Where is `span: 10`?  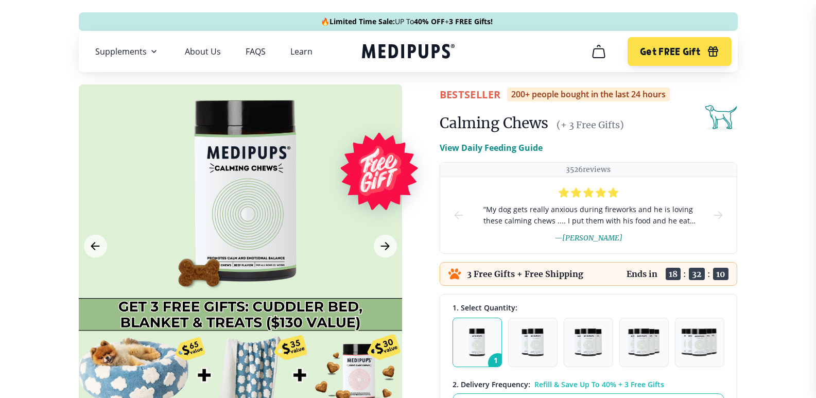 span: 10 is located at coordinates (721, 274).